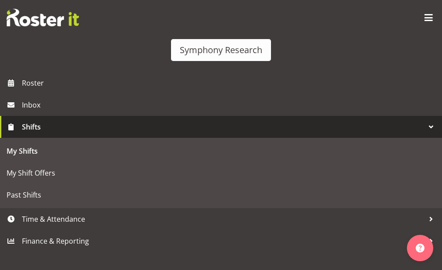  What do you see at coordinates (223, 219) in the screenshot?
I see `span: Time & Attendance` at bounding box center [223, 219].